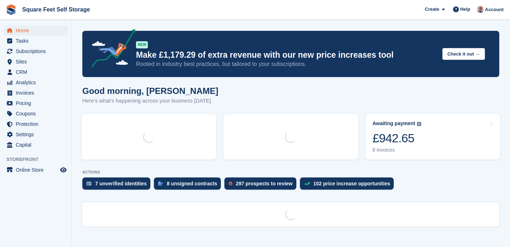 This screenshot has height=247, width=510. What do you see at coordinates (464, 54) in the screenshot?
I see `button: Check it out →` at bounding box center [464, 54].